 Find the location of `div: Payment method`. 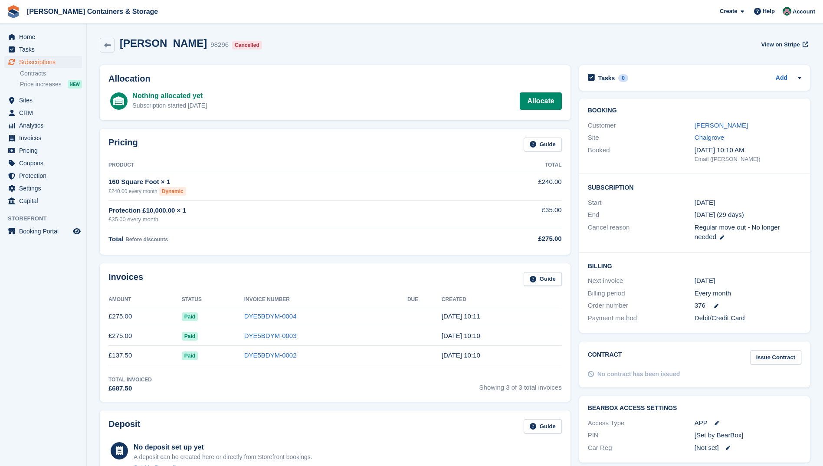

div: Payment method is located at coordinates (641, 318).